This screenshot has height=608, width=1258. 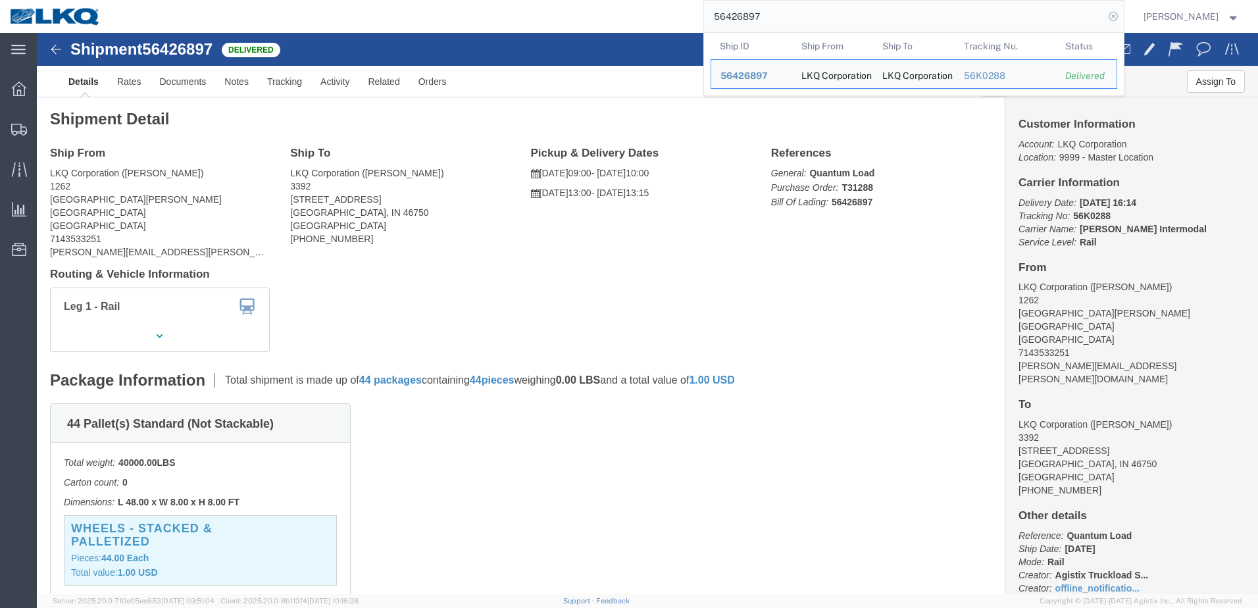 What do you see at coordinates (1086, 46) in the screenshot?
I see `th: Status` at bounding box center [1086, 46].